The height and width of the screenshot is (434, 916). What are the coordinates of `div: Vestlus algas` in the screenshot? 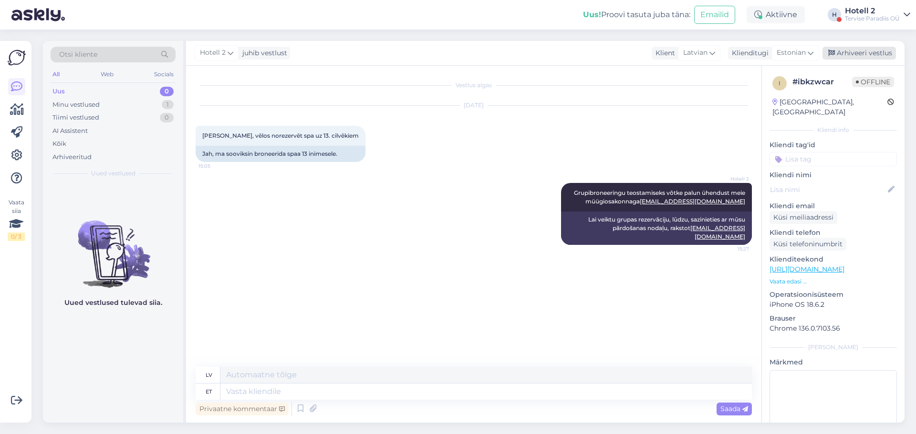 It's located at (474, 85).